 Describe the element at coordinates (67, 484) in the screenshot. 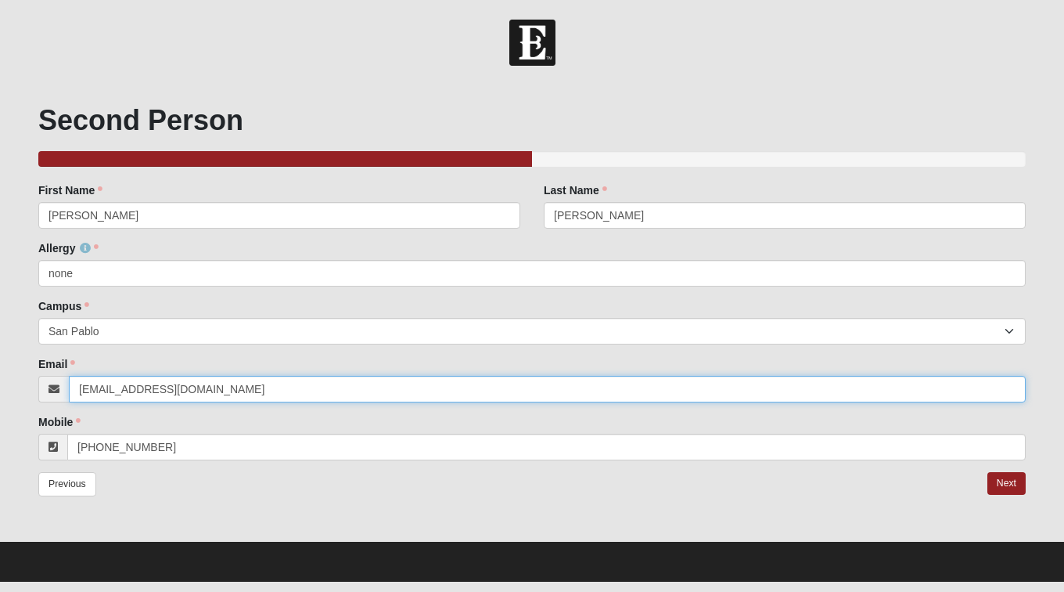

I see `a: Previous` at that location.